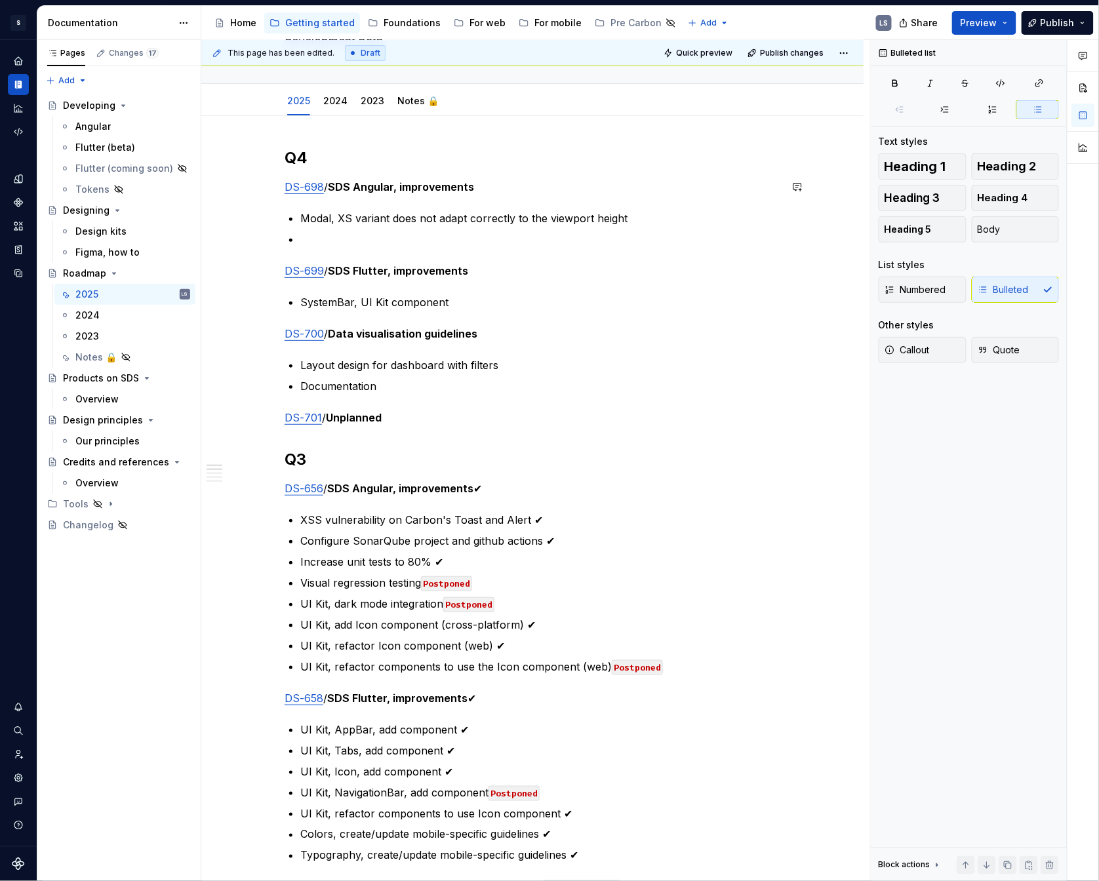  What do you see at coordinates (18, 22) in the screenshot?
I see `button: S` at bounding box center [18, 22].